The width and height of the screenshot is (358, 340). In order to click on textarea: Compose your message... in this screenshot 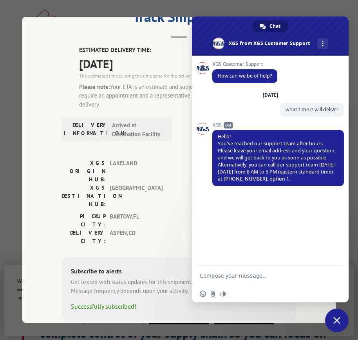, I will do `click(262, 276)`.